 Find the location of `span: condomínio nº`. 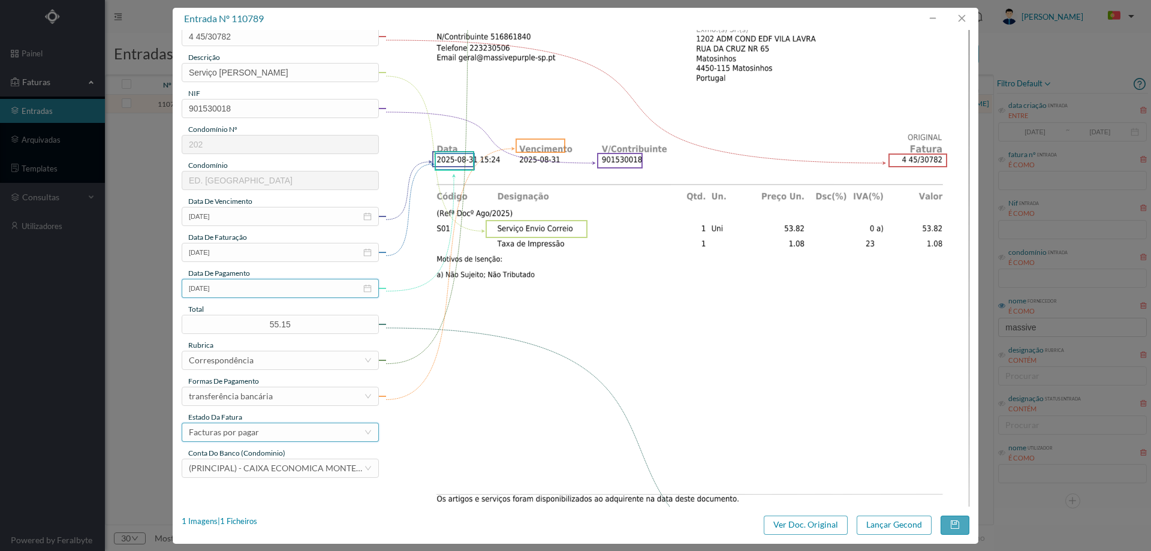

span: condomínio nº is located at coordinates (213, 129).